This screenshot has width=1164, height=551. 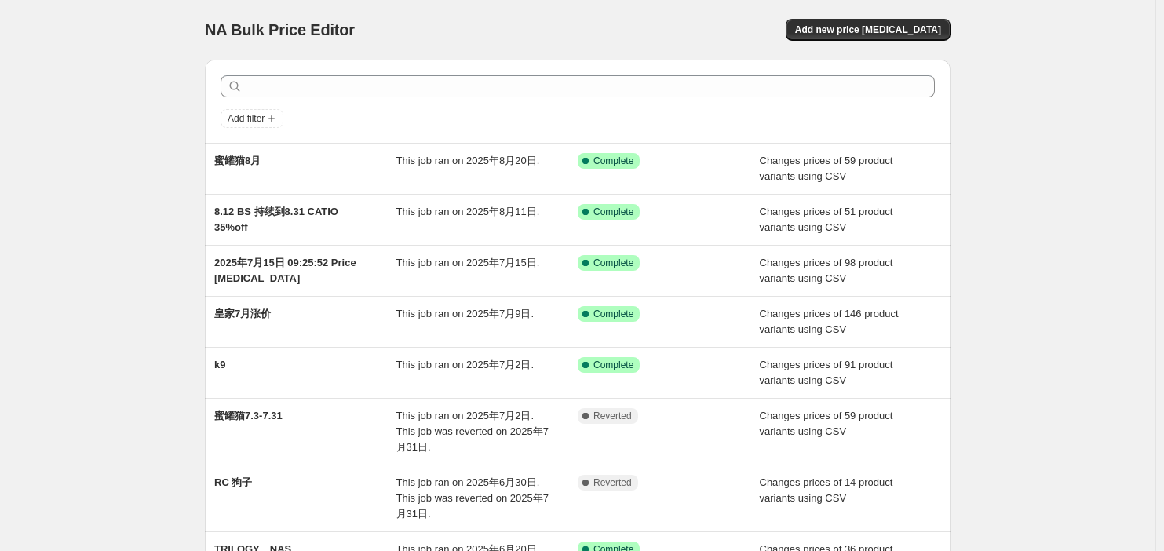 What do you see at coordinates (237, 160) in the screenshot?
I see `span: 蜜罐猫8月` at bounding box center [237, 160].